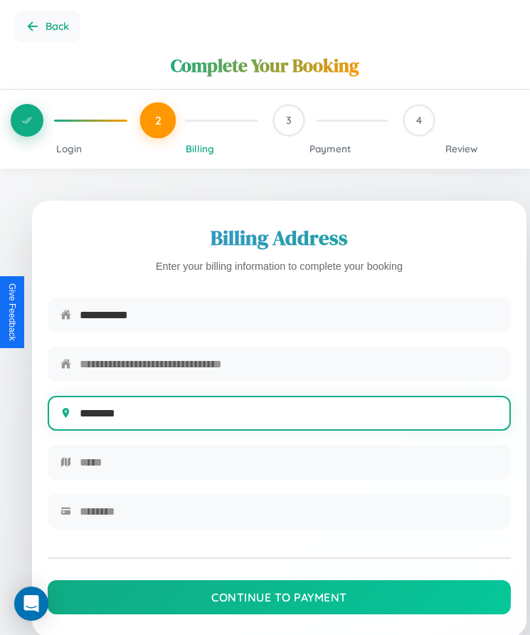  Describe the element at coordinates (12, 312) in the screenshot. I see `div: Give Feedback` at that location.